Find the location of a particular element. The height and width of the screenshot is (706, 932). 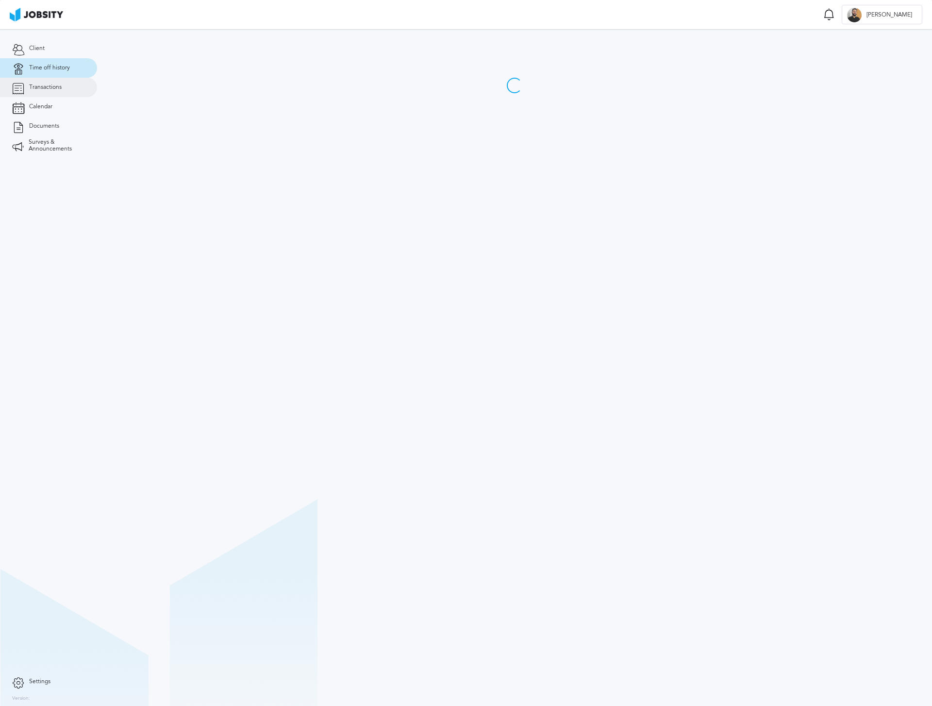

span: Calendar is located at coordinates (41, 107).